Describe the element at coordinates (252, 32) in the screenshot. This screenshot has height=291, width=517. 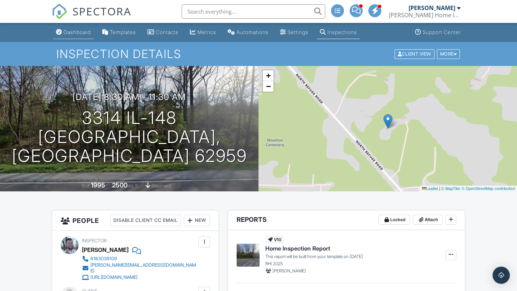
I see `div: Automations` at that location.